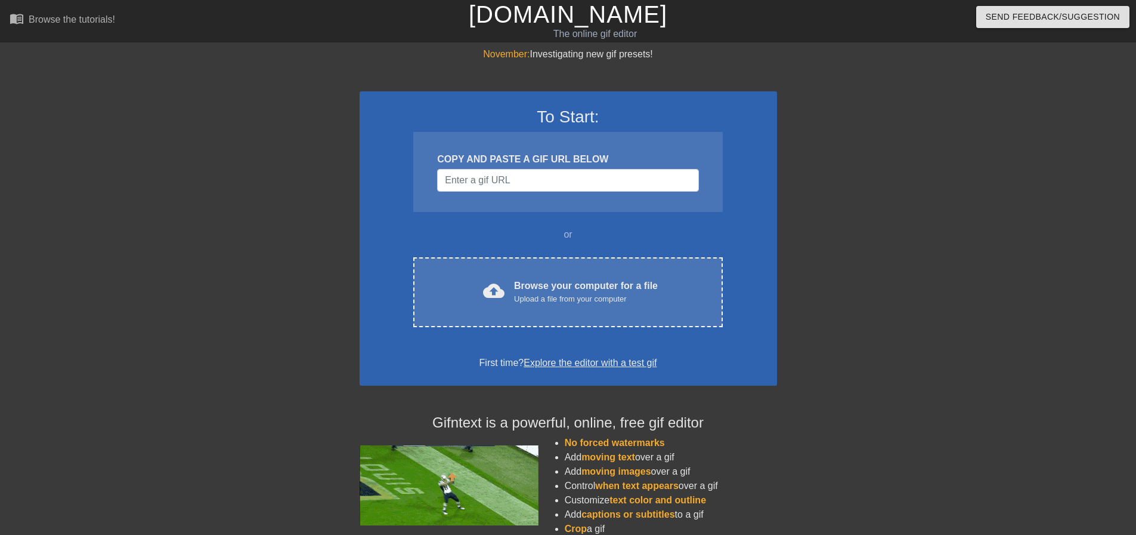 The width and height of the screenshot is (1136, 535). Describe the element at coordinates (671, 500) in the screenshot. I see `li: Customize` at that location.